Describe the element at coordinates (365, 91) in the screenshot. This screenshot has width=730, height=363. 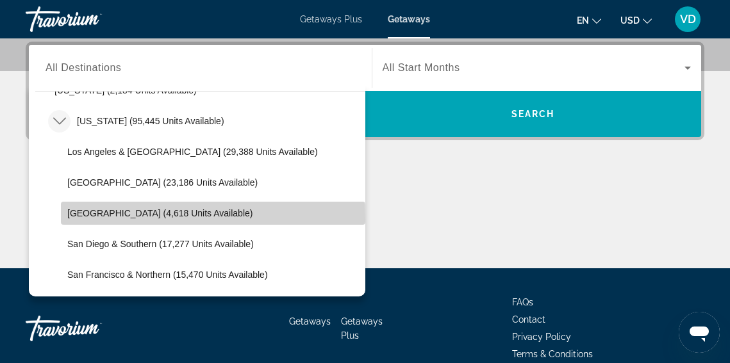
I see `div: Search widget` at that location.